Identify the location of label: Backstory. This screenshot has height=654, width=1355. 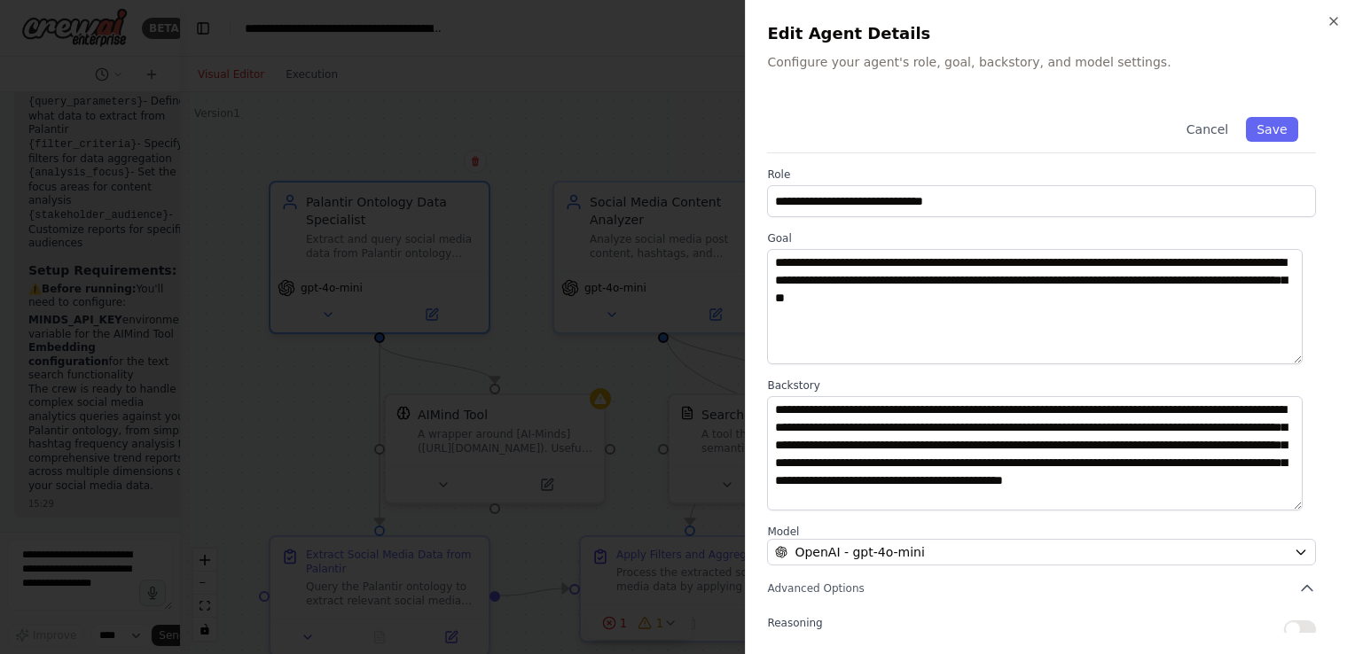
(1041, 386).